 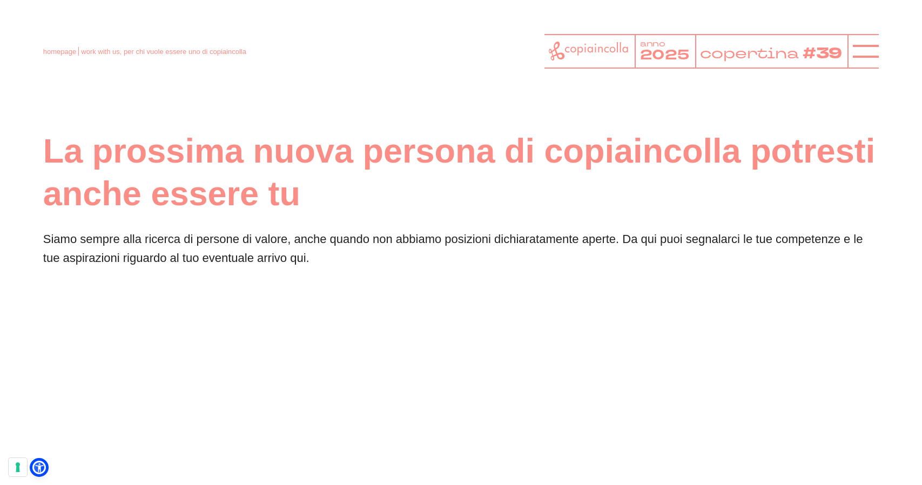 What do you see at coordinates (749, 53) in the screenshot?
I see `tspan: copertina` at bounding box center [749, 53].